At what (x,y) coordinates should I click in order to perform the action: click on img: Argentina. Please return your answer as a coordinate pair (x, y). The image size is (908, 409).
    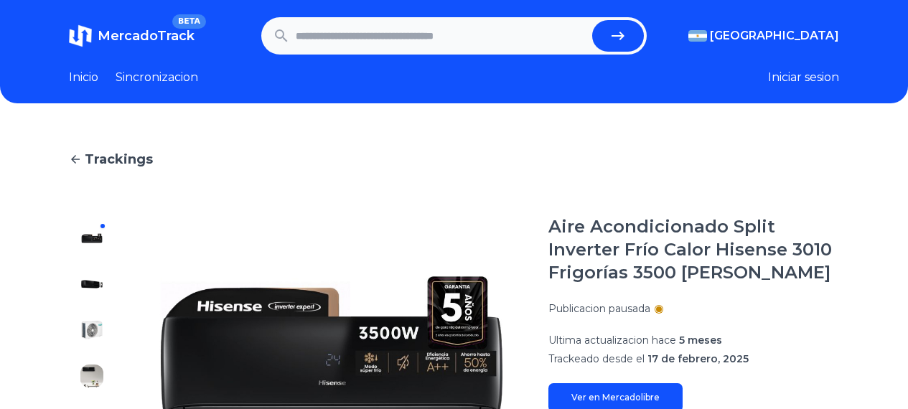
    Looking at the image, I should click on (698, 36).